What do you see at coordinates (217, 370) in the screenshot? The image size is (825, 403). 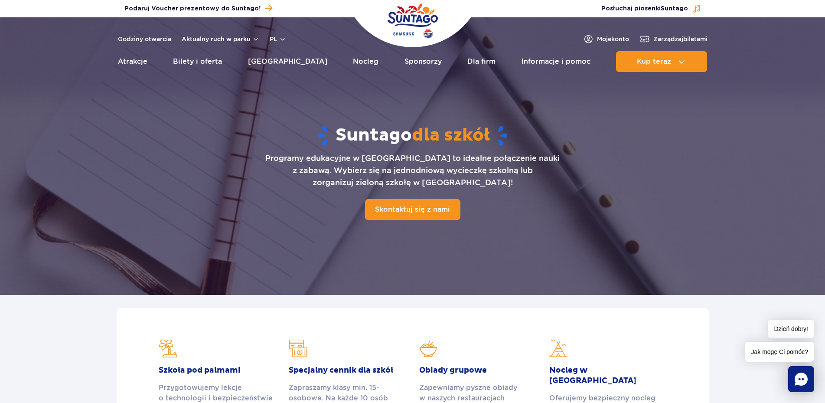 I see `h2: Szkoła pod palmami` at bounding box center [217, 370].